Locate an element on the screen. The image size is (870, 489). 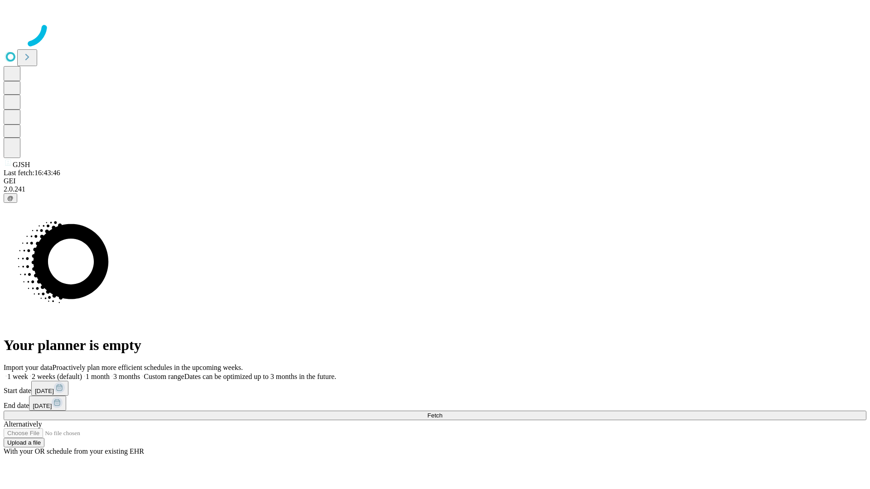
span: With your OR schedule from your existing EHR is located at coordinates (74, 451).